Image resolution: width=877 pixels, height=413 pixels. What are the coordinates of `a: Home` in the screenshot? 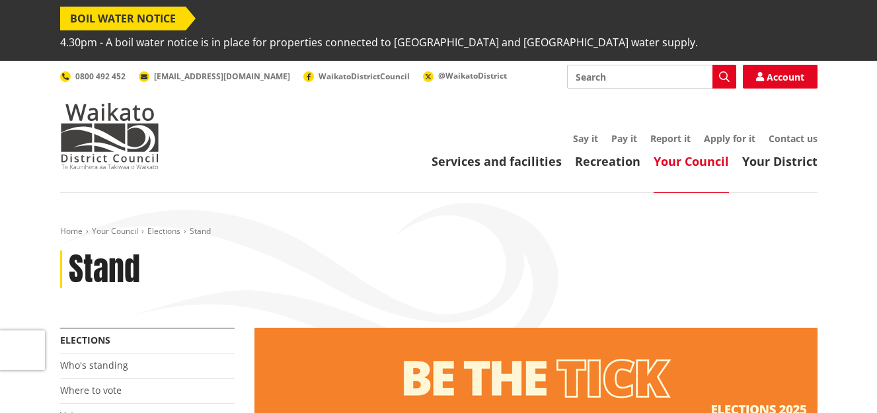 It's located at (71, 231).